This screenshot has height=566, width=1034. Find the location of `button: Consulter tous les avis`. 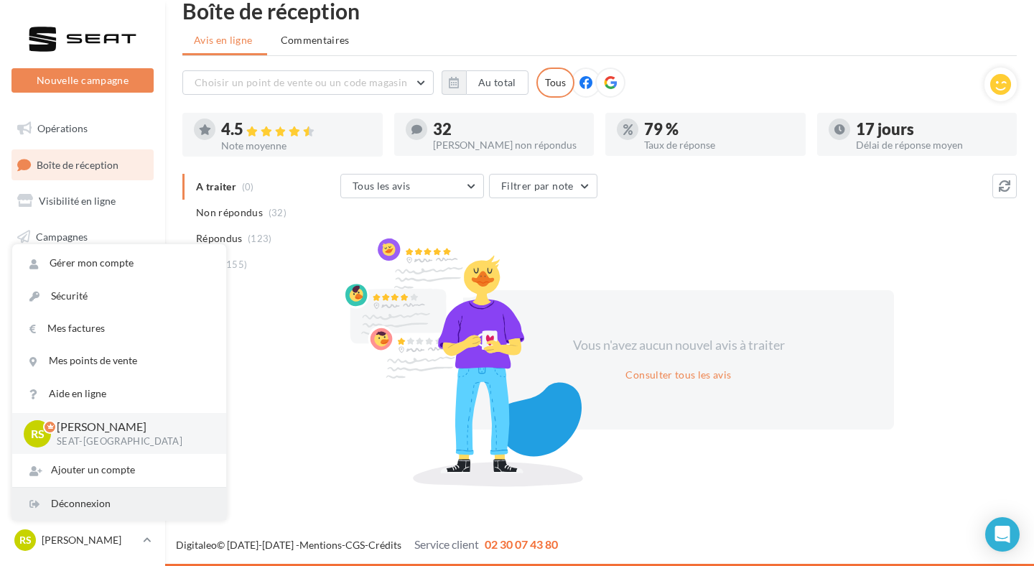

button: Consulter tous les avis is located at coordinates (678, 375).